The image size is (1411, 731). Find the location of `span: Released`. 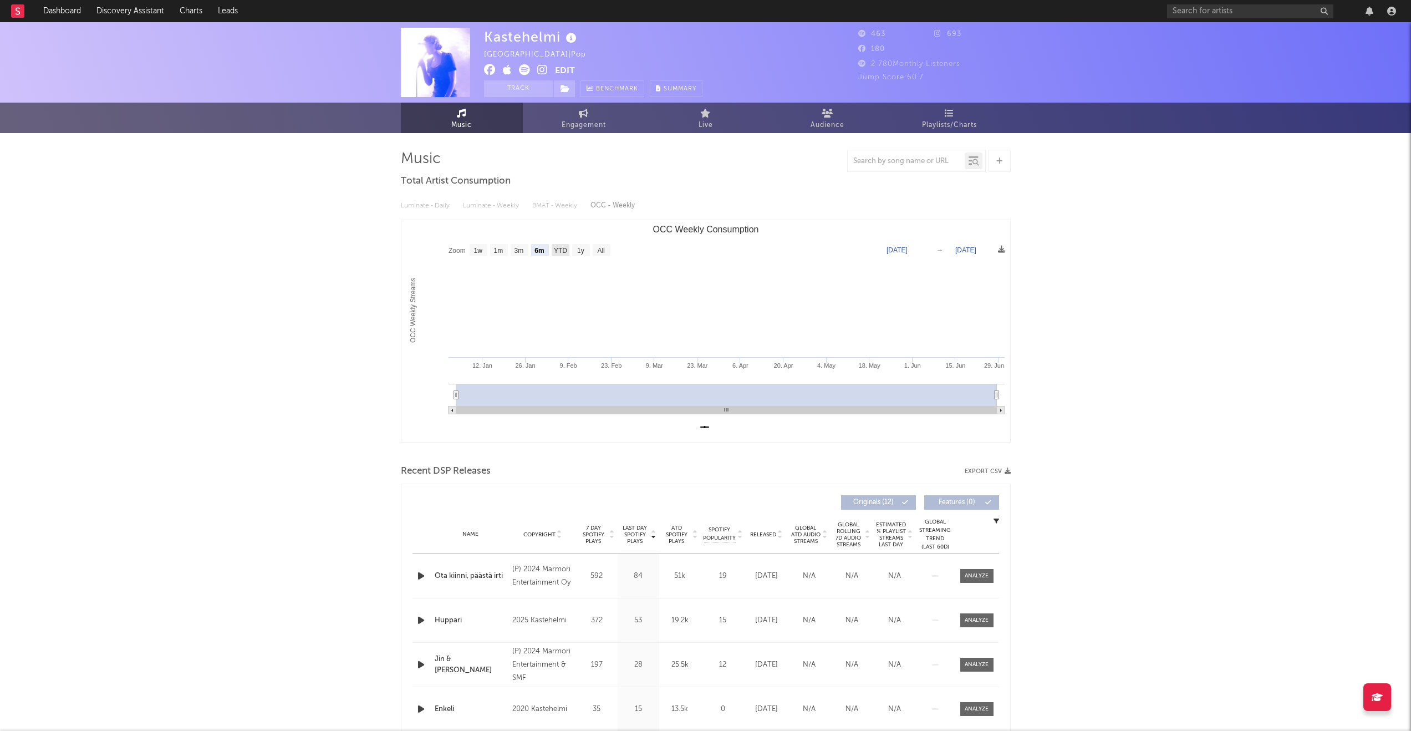

span: Released is located at coordinates (763, 535).